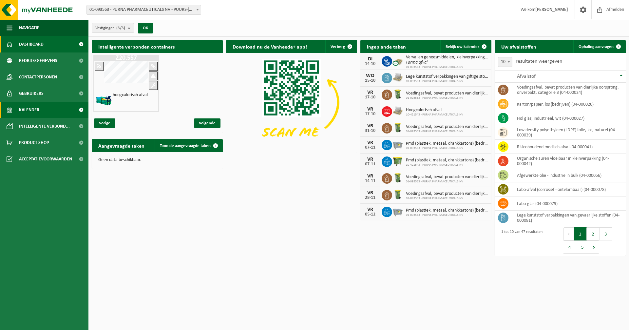  Describe the element at coordinates (570, 247) in the screenshot. I see `button: 4` at that location.